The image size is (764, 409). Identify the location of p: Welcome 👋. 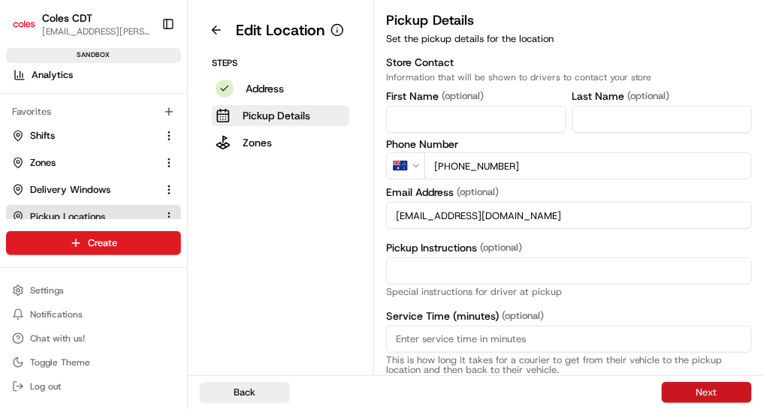
(144, 71).